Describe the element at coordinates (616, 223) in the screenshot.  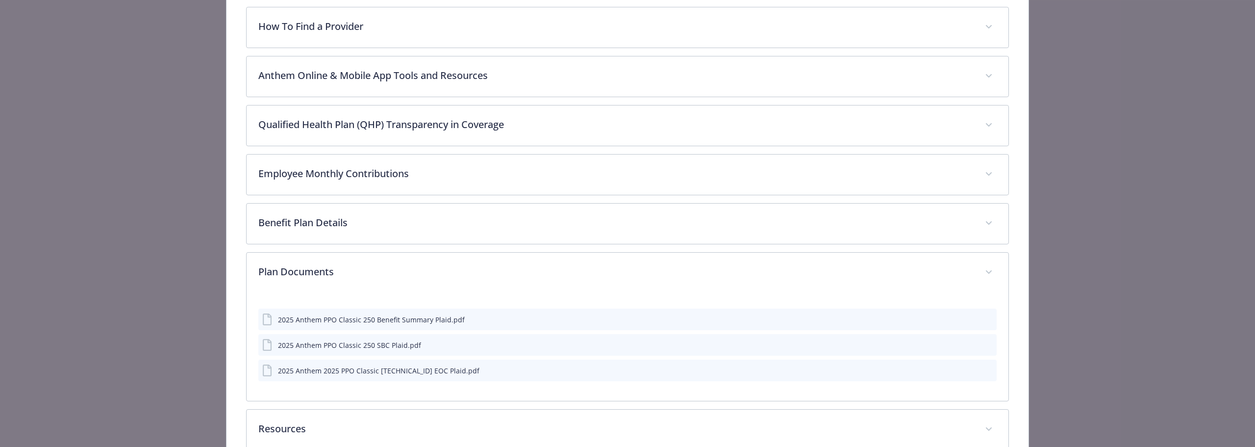
I see `p: Benefit Plan Details` at that location.